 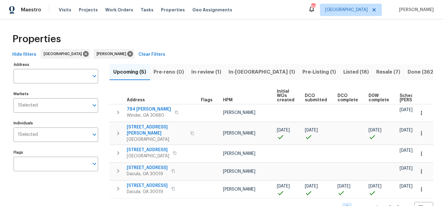 What do you see at coordinates (88, 10) in the screenshot?
I see `span: Projects` at bounding box center [88, 10].